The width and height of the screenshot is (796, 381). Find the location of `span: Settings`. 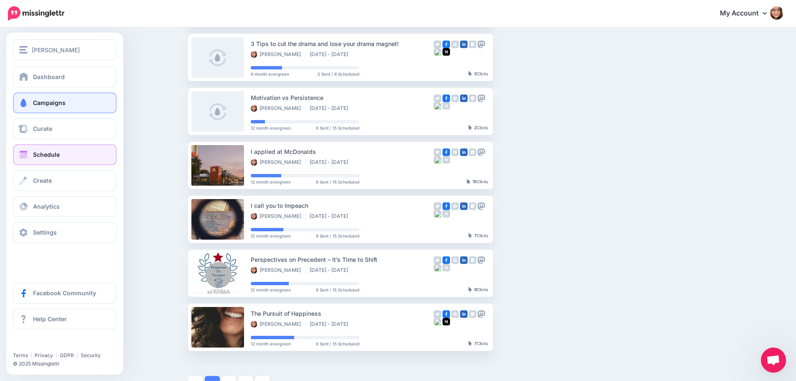

span: Settings is located at coordinates (45, 232).